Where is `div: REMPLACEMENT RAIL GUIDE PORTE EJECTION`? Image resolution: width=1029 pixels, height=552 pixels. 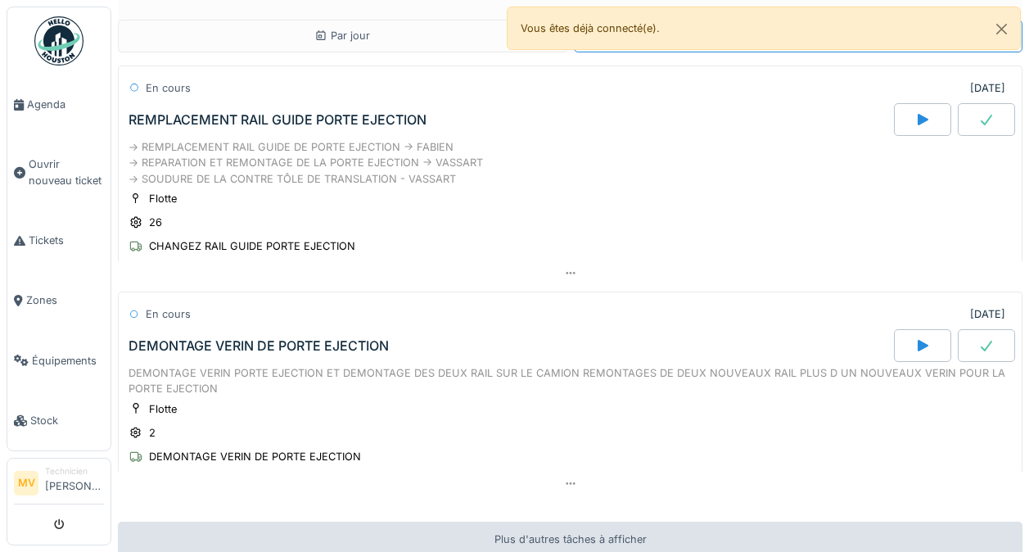 div: REMPLACEMENT RAIL GUIDE PORTE EJECTION is located at coordinates (277, 119).